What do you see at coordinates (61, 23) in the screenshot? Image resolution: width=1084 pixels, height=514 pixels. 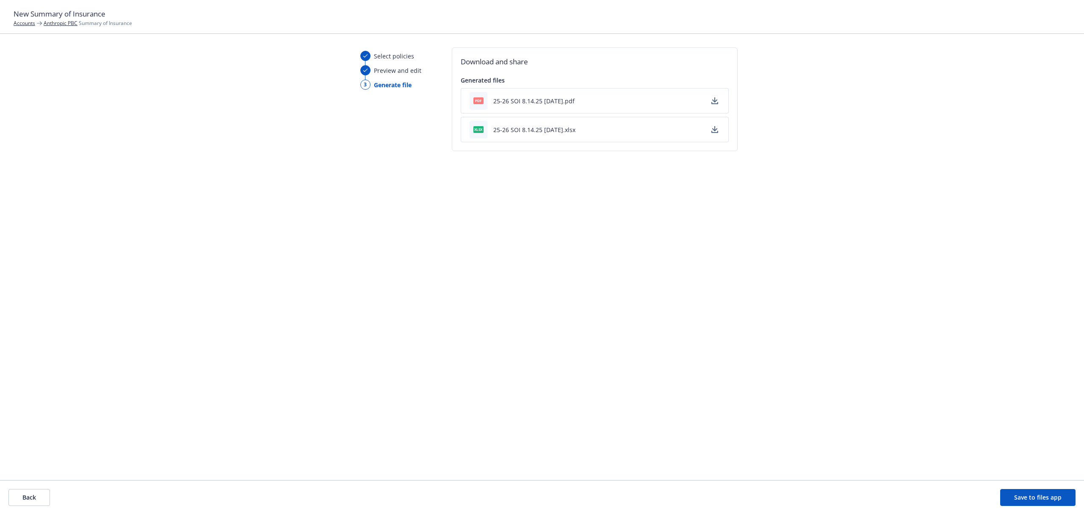 I see `a: Anthropic PBC` at bounding box center [61, 23].